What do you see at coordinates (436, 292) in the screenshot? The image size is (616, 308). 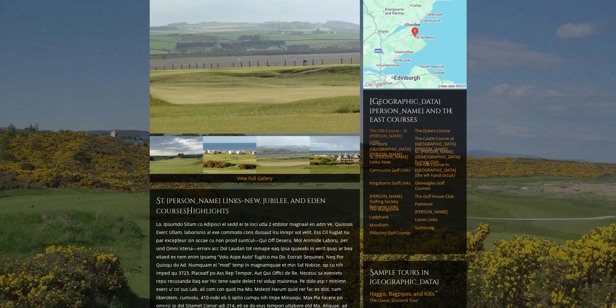 I see `sup: ™` at bounding box center [436, 292].